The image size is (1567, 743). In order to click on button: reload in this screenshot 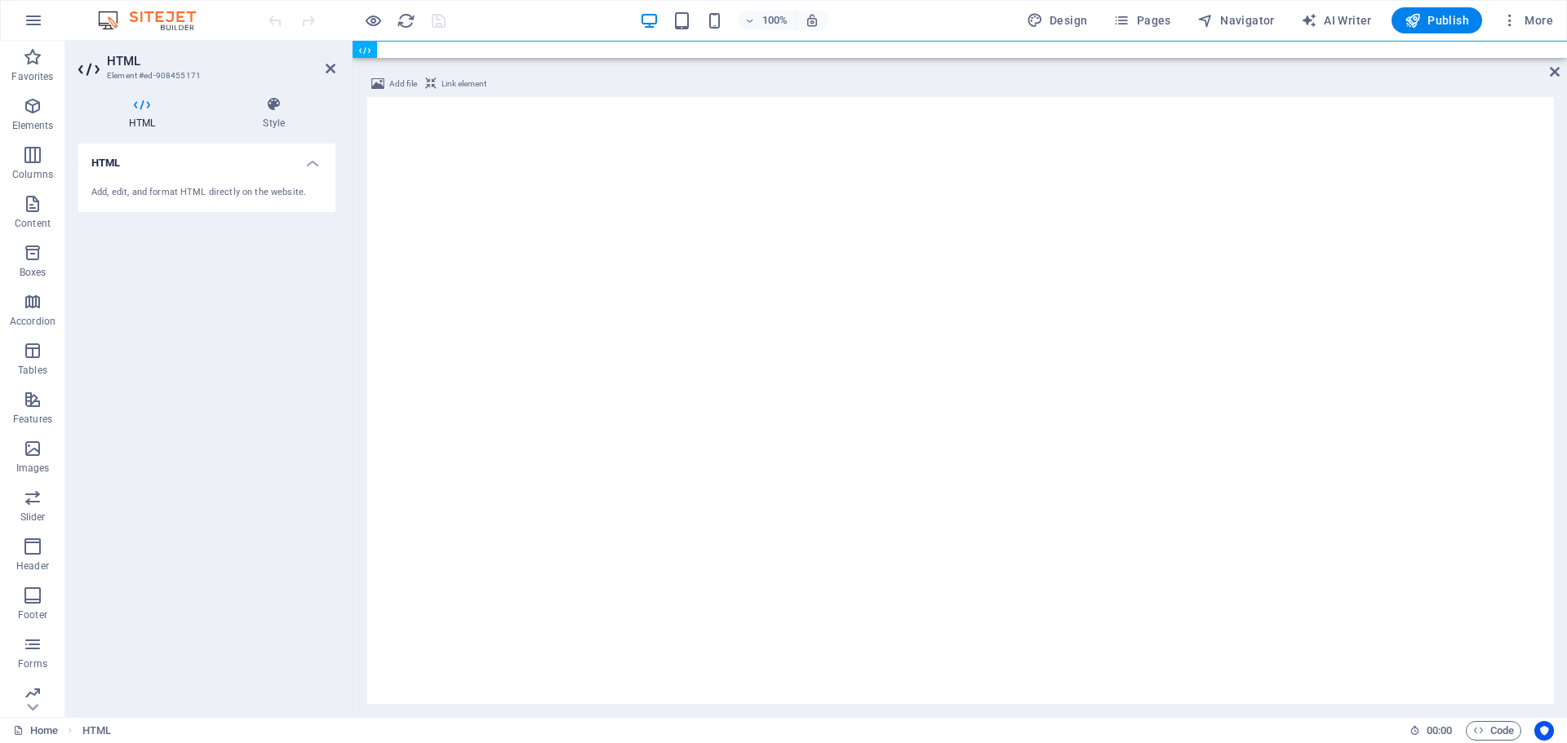, I will do `click(406, 20)`.